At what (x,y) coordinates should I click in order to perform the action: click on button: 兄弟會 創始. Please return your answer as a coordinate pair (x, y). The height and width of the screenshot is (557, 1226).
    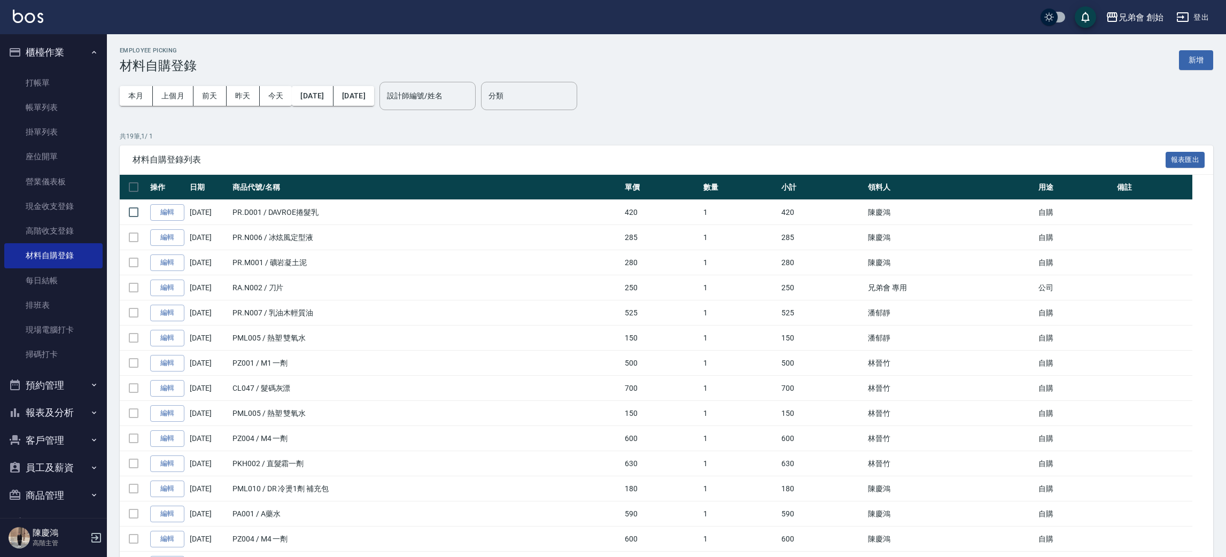
    Looking at the image, I should click on (1135, 17).